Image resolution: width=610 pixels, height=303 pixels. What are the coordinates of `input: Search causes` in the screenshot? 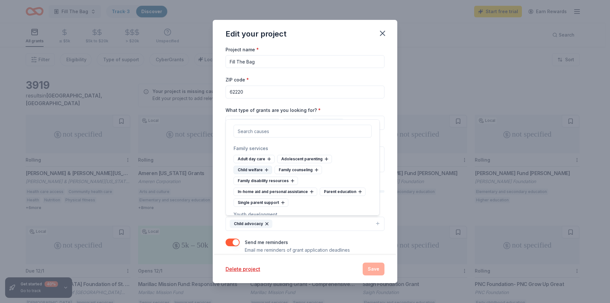 It's located at (302, 131).